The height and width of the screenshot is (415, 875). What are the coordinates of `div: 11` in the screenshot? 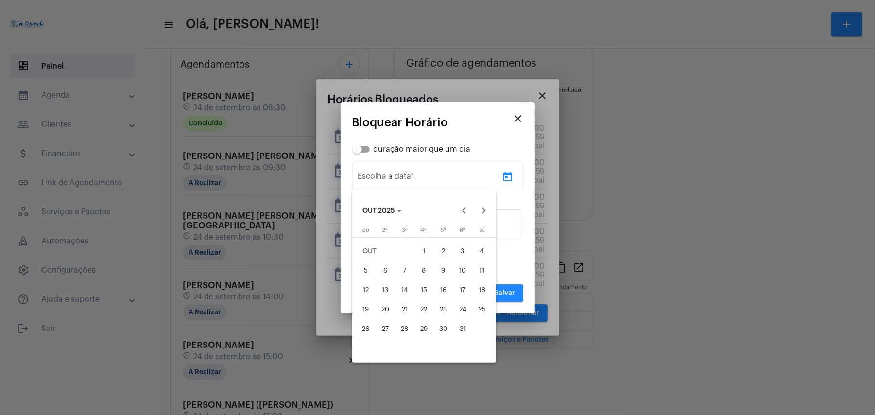 It's located at (482, 271).